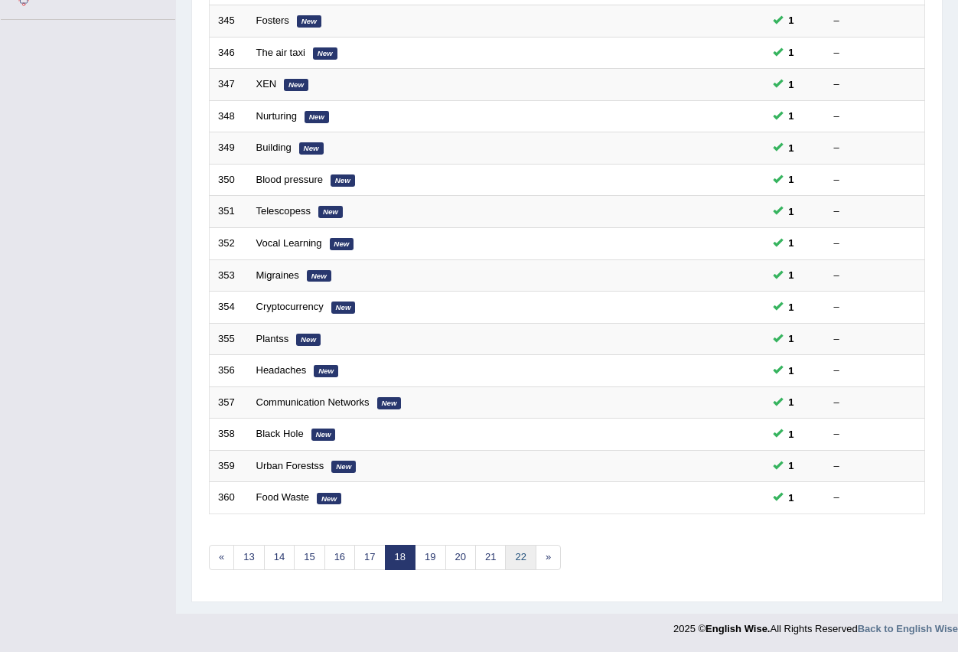  What do you see at coordinates (289, 179) in the screenshot?
I see `a: Blood pressure` at bounding box center [289, 179].